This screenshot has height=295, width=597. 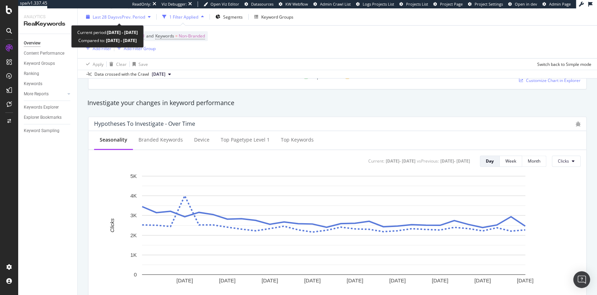 I want to click on span: Logs Projects List, so click(x=379, y=4).